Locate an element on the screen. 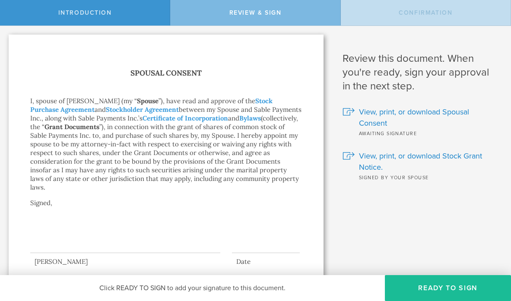 The width and height of the screenshot is (511, 301). div: Signed by your spouse is located at coordinates (420, 177).